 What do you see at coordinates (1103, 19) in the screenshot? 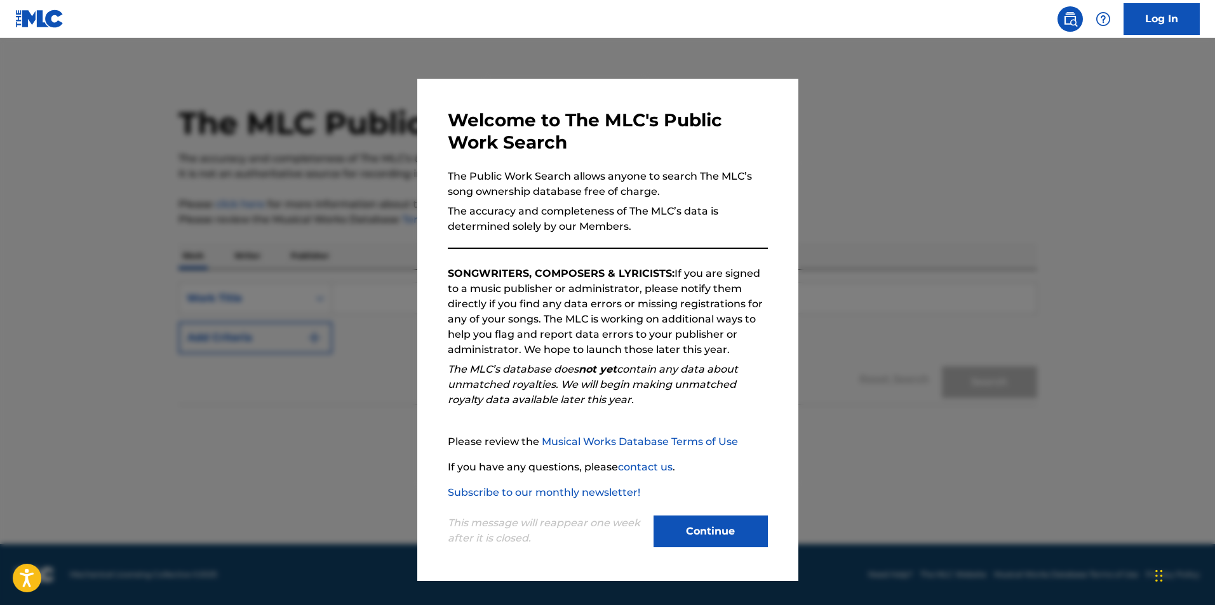
I see `div: Help` at bounding box center [1103, 19].